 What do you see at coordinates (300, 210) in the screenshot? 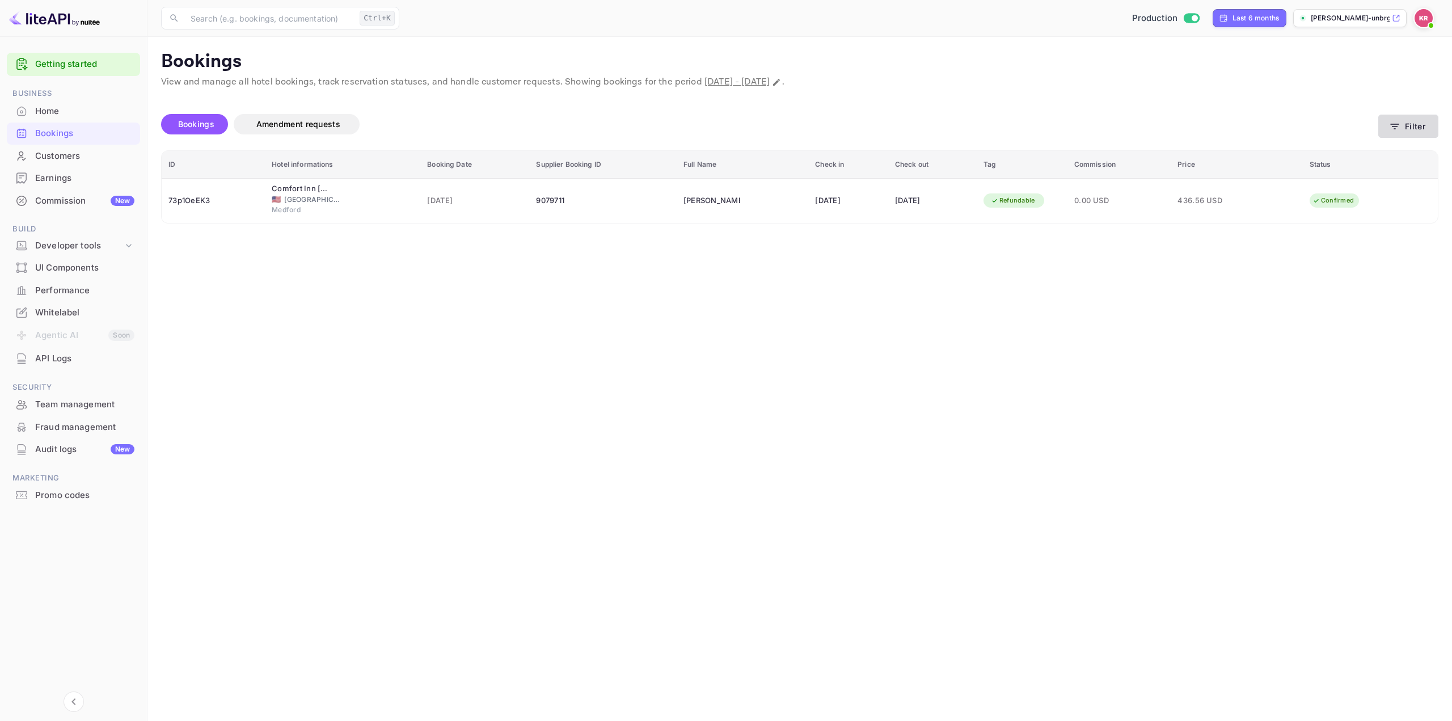
I see `span: Medford` at bounding box center [300, 210].